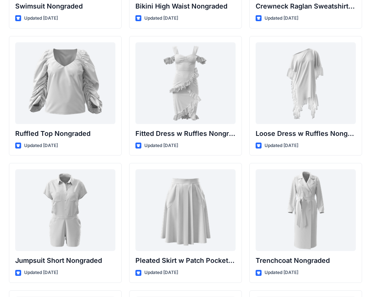  I want to click on p: Fitted Dress w Ruffles Nongraded, so click(186, 134).